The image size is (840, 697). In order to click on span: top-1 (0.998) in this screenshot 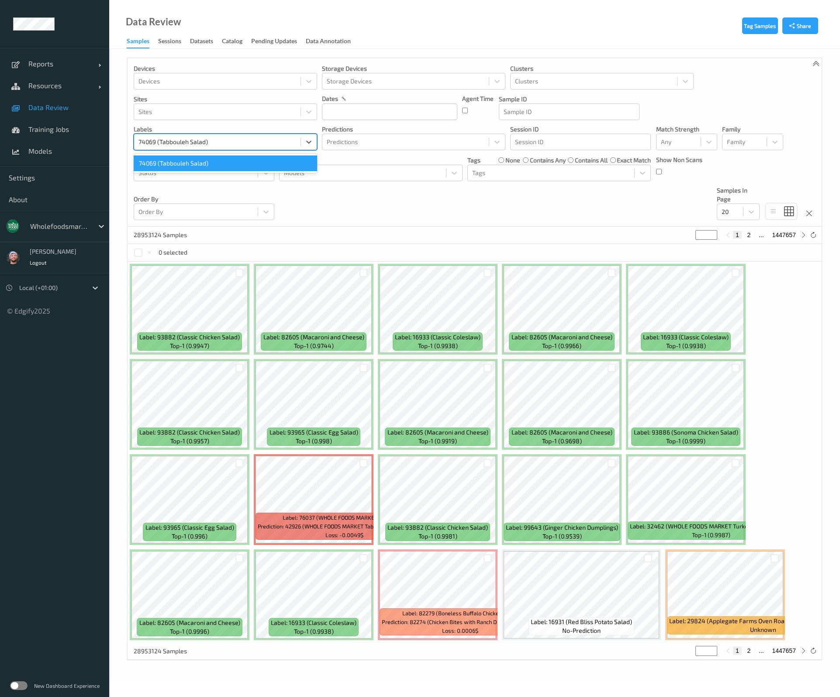, I will do `click(314, 441)`.